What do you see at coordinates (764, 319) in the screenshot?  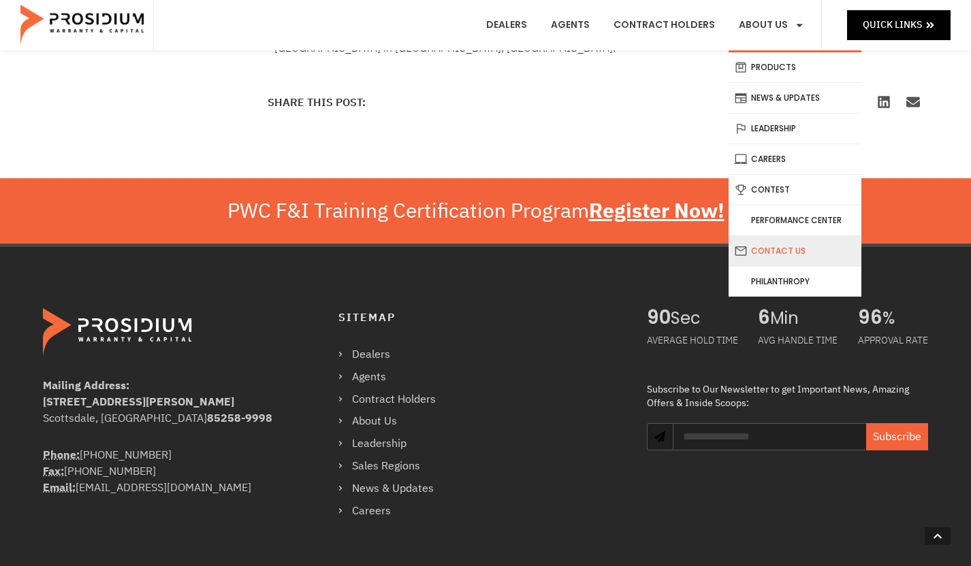 I see `span: 6` at bounding box center [764, 319].